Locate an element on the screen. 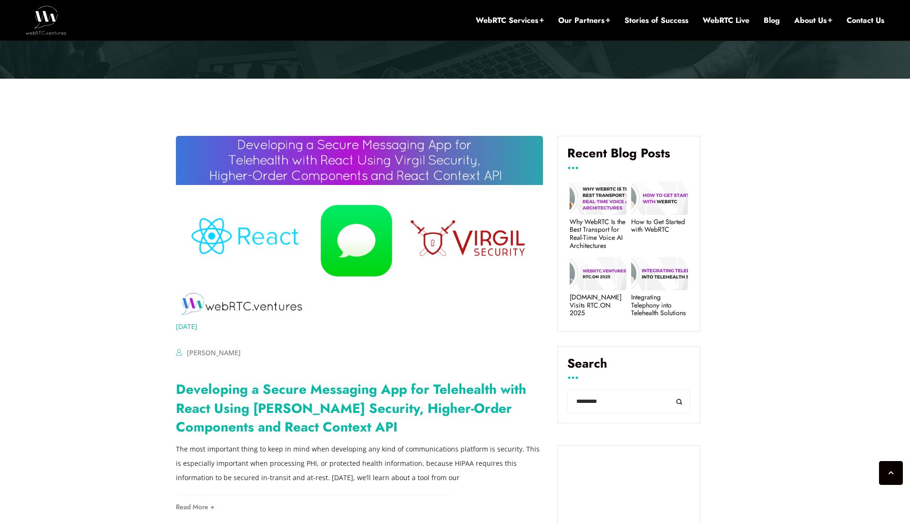 The image size is (910, 524). a: WebRTC Services is located at coordinates (510, 21).